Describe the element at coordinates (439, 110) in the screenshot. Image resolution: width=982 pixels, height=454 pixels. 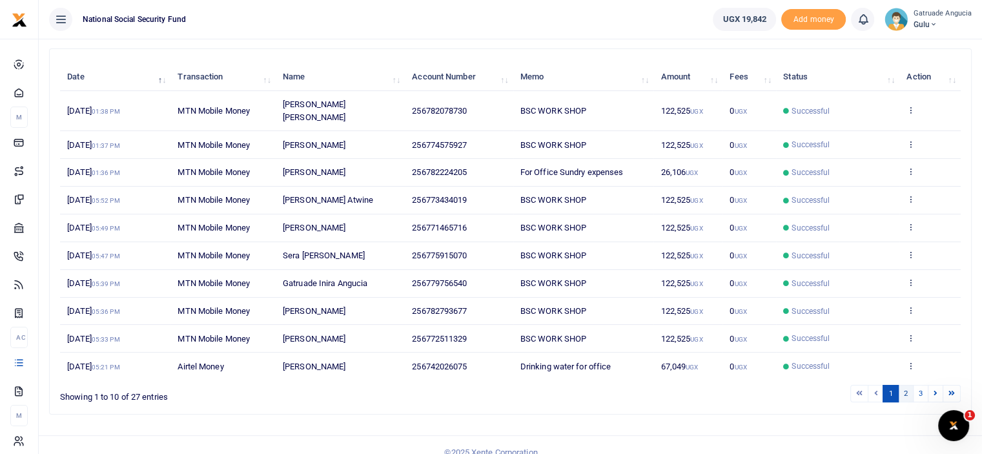
I see `span: 256782078730` at that location.